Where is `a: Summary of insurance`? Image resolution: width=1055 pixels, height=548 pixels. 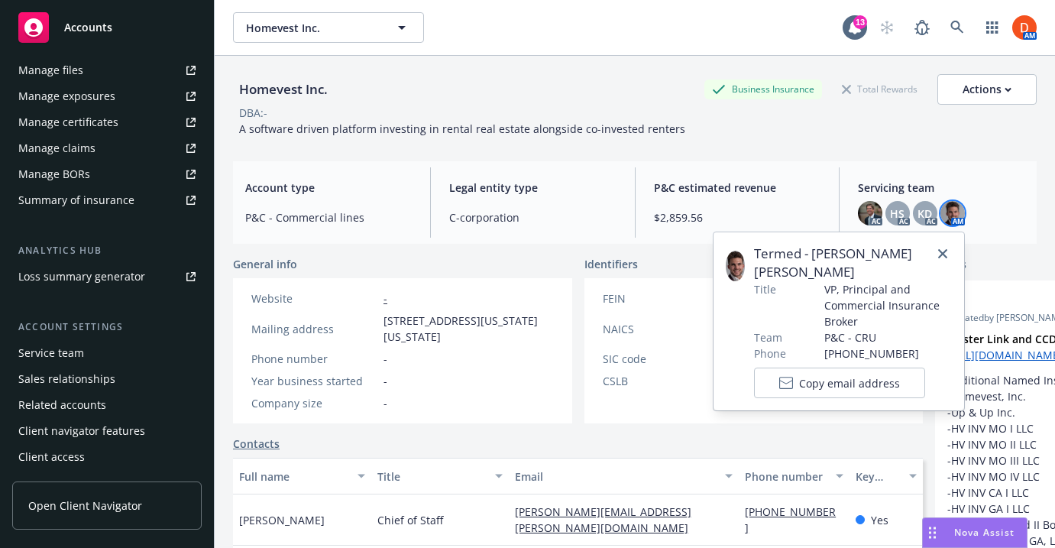
a: Summary of insurance is located at coordinates (107, 200).